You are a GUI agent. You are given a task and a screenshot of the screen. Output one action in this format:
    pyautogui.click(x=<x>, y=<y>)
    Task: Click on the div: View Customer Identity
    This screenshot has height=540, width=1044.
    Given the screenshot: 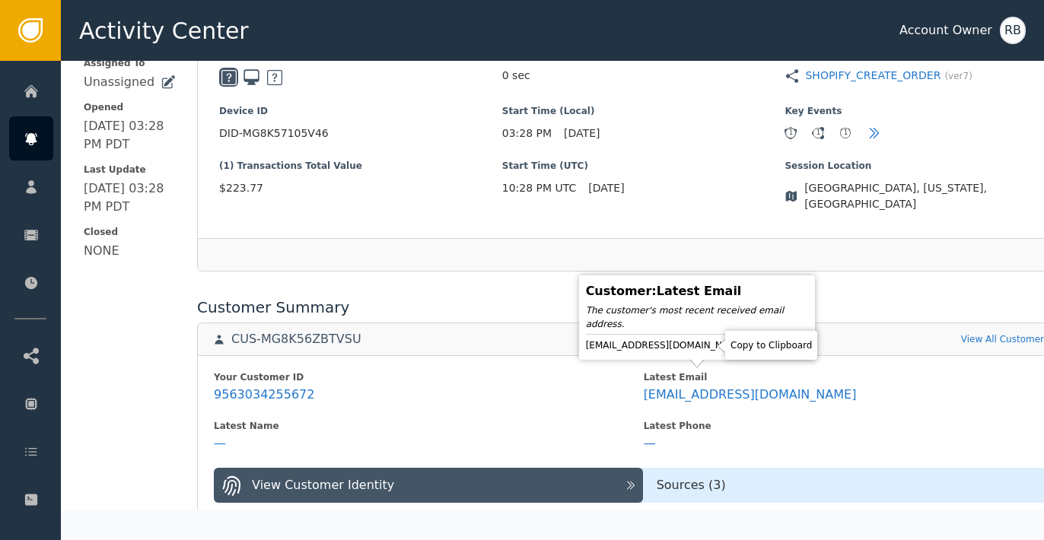 What is the action you would take?
    pyautogui.click(x=323, y=486)
    